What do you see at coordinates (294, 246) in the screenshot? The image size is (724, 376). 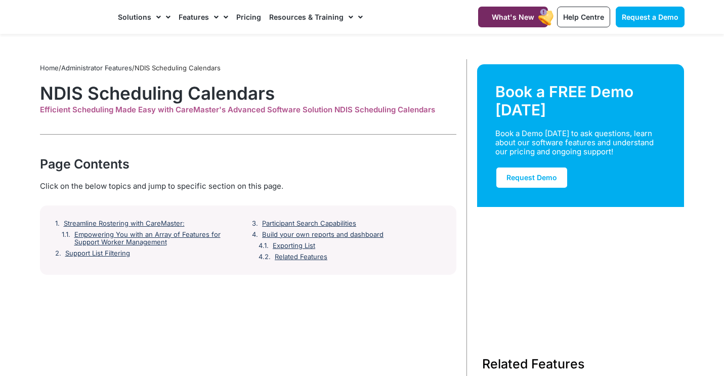 I see `a: Exporting List` at bounding box center [294, 246].